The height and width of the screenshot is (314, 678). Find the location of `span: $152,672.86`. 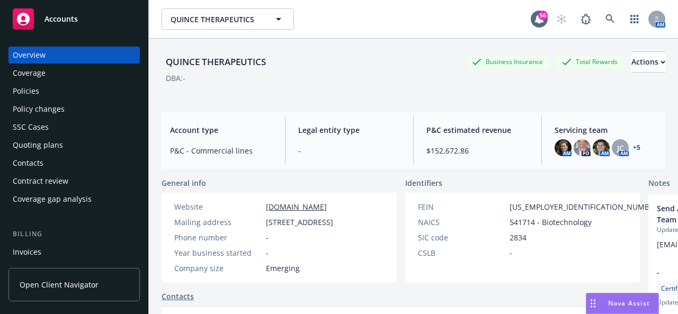

span: $152,672.86 is located at coordinates (477, 150).